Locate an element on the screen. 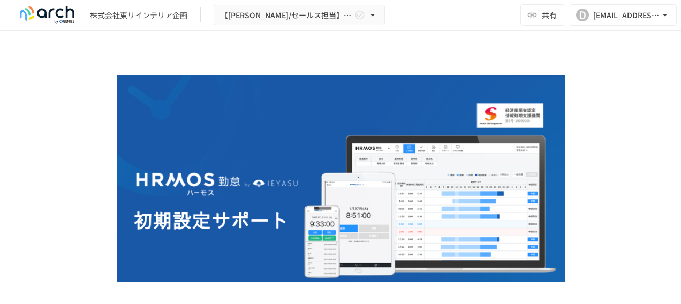 The image size is (681, 304). span: 共有 is located at coordinates (549, 15).